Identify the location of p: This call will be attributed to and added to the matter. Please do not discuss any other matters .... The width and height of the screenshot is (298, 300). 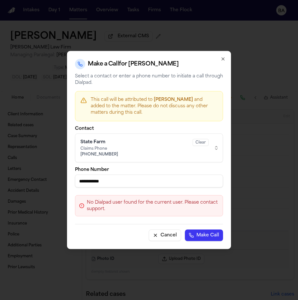
(154, 106).